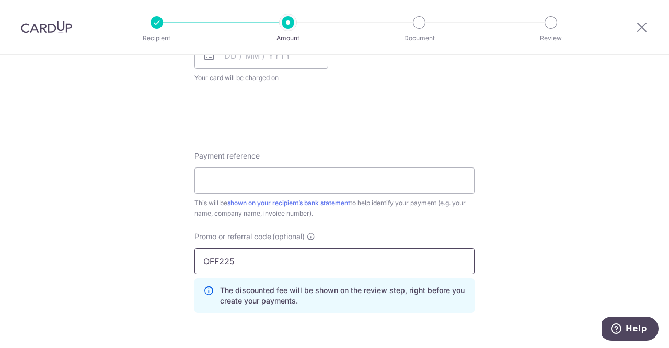  What do you see at coordinates (288, 38) in the screenshot?
I see `p: Amount` at bounding box center [288, 38].